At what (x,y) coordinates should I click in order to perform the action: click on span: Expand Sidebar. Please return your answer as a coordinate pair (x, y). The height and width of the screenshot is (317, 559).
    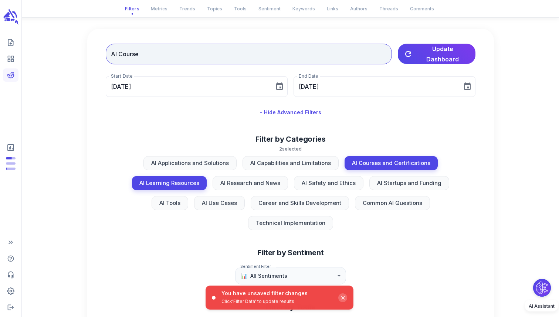
    Looking at the image, I should click on (11, 242).